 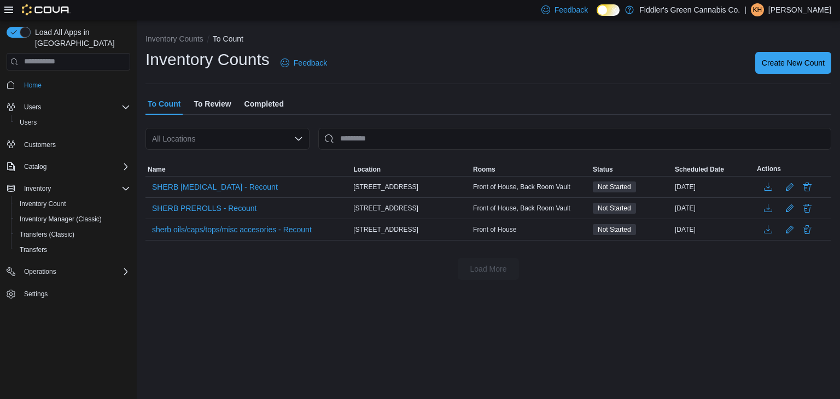 What do you see at coordinates (488, 269) in the screenshot?
I see `span: Load More` at bounding box center [488, 269].